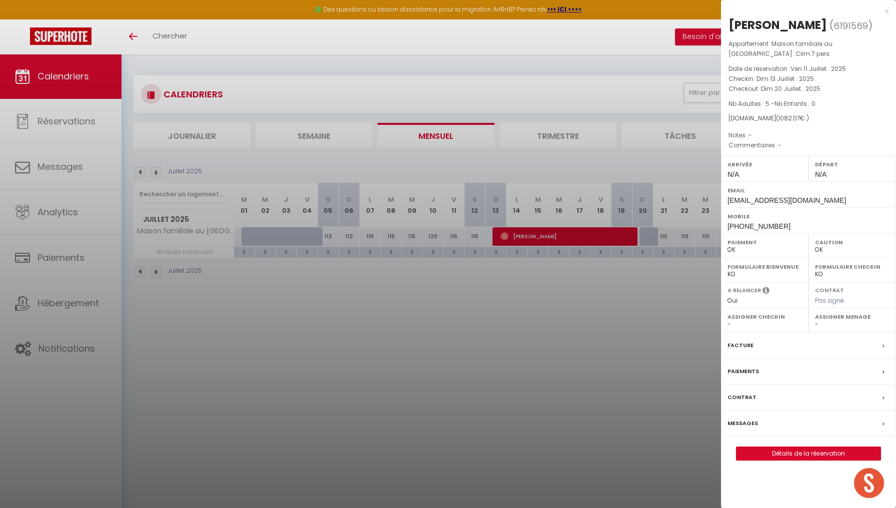 The height and width of the screenshot is (508, 896). Describe the element at coordinates (744, 290) in the screenshot. I see `label: A relancer` at that location.